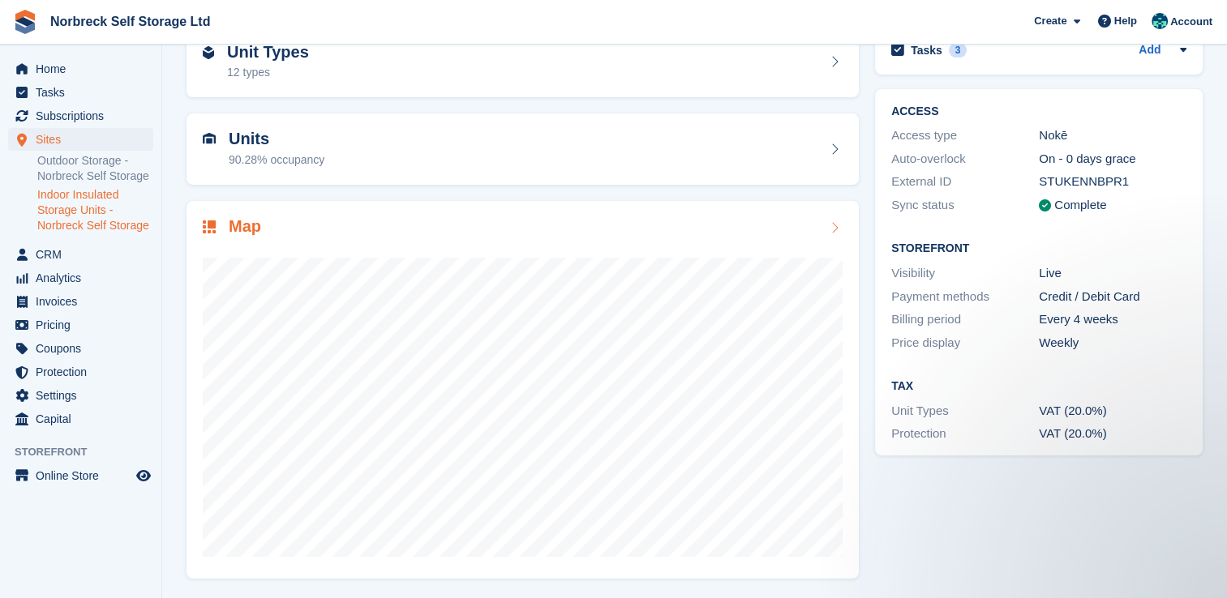 Image resolution: width=1227 pixels, height=598 pixels. Describe the element at coordinates (84, 349) in the screenshot. I see `span: Coupons` at that location.